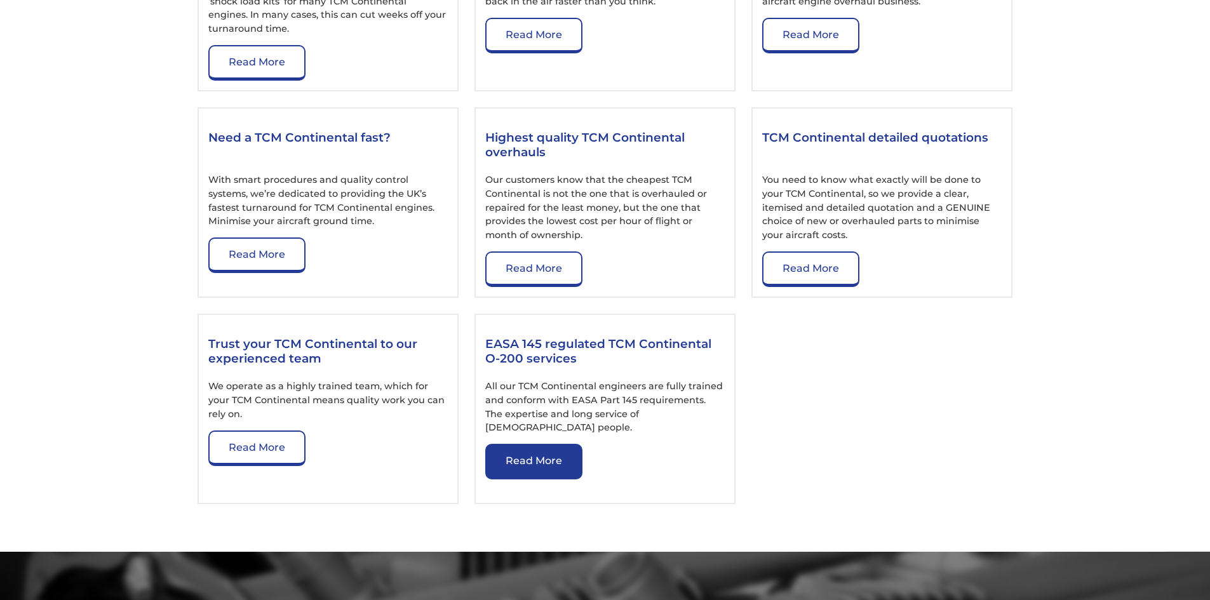 This screenshot has height=600, width=1210. Describe the element at coordinates (605, 208) in the screenshot. I see `p: Our customers know that the cheapest TCM Continental is not the one that is overhauled or repaire...` at that location.